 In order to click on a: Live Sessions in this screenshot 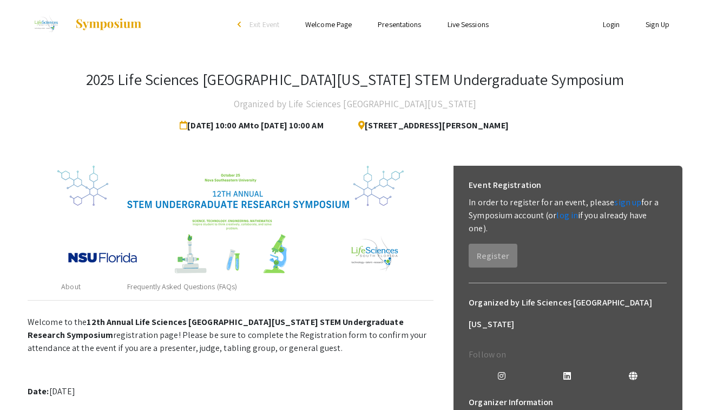, I will do `click(468, 24)`.